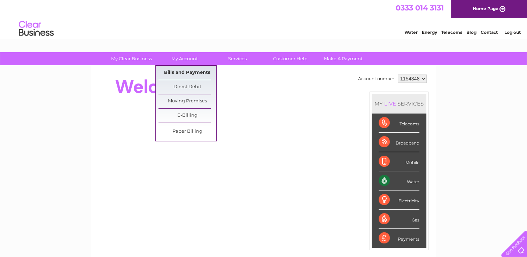 The width and height of the screenshot is (527, 257). I want to click on a: Moving Premises, so click(187, 101).